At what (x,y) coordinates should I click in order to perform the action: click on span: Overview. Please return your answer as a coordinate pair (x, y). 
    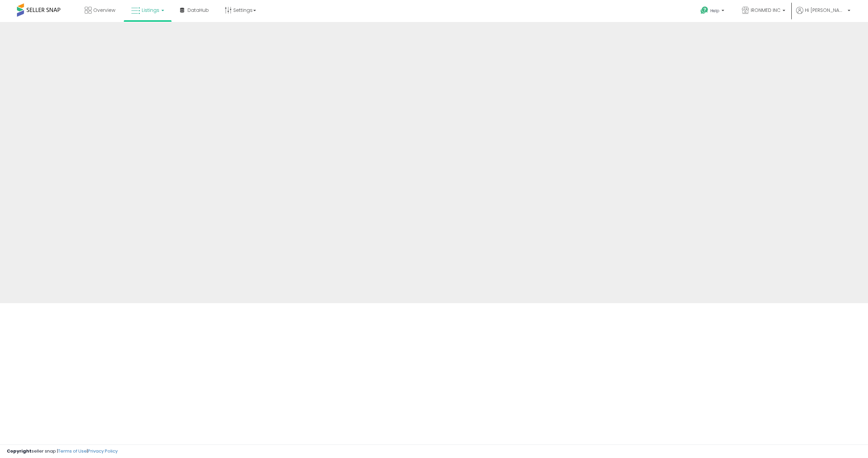
    Looking at the image, I should click on (104, 10).